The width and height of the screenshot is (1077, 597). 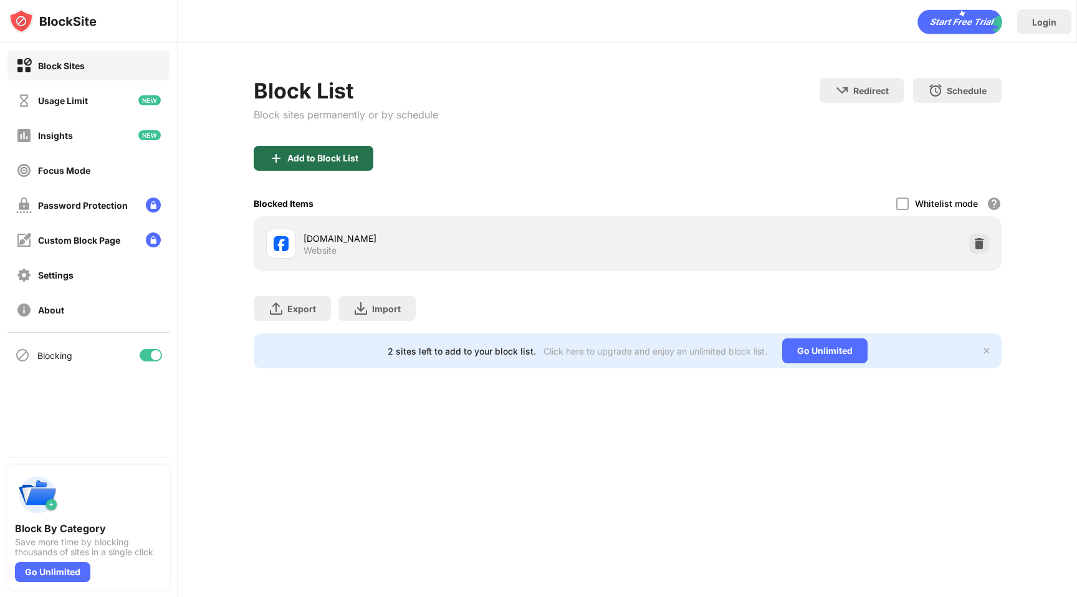 What do you see at coordinates (24, 135) in the screenshot?
I see `img: insights-off.svg` at bounding box center [24, 135].